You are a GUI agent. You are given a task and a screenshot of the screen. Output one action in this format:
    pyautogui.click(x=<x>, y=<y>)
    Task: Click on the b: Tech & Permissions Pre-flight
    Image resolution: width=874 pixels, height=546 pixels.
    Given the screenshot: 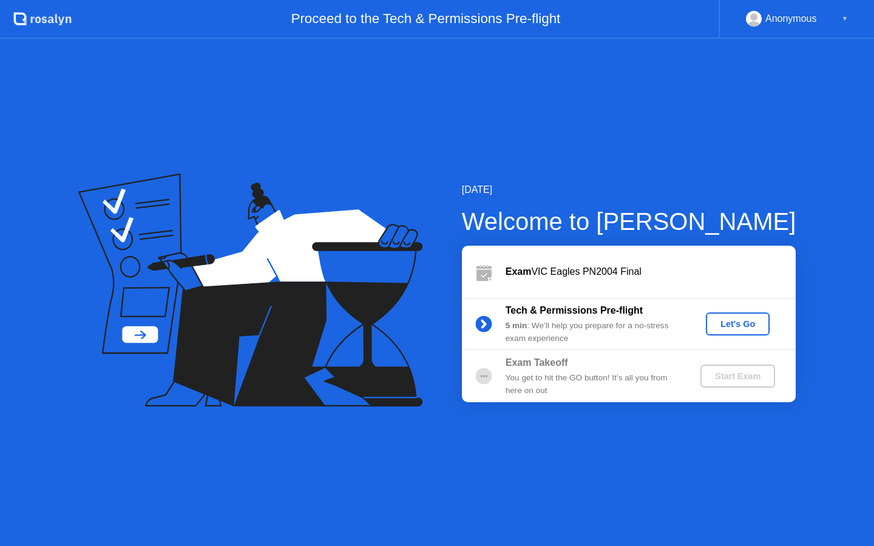 What is the action you would take?
    pyautogui.click(x=574, y=310)
    